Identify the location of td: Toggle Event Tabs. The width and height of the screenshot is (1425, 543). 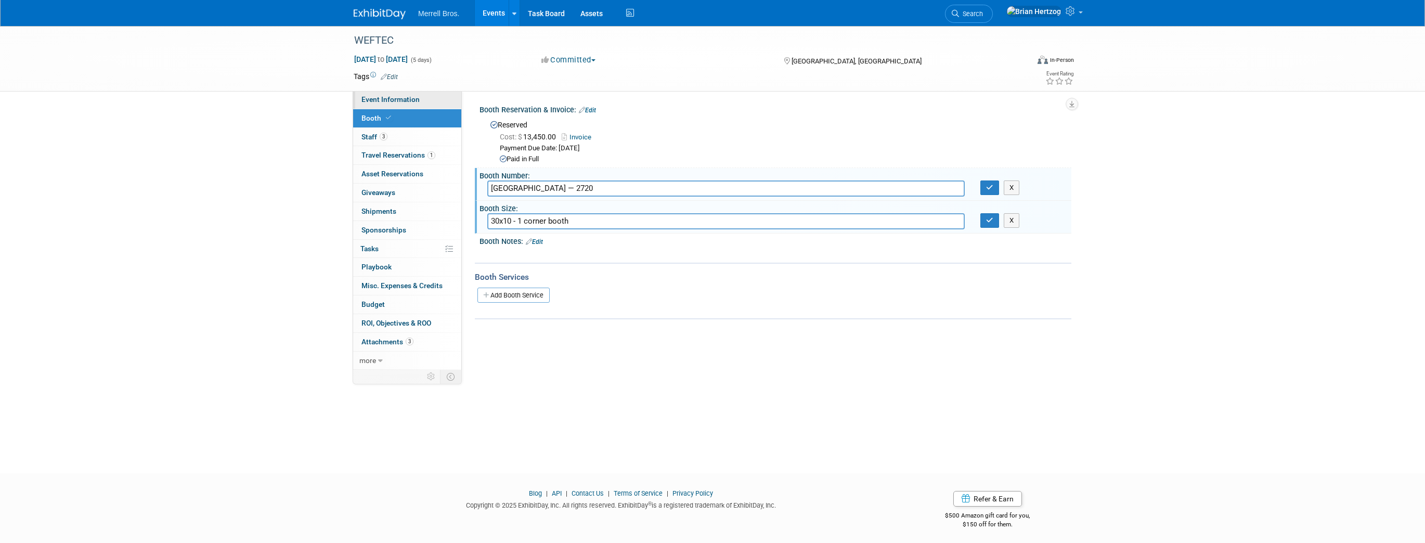
(451, 377).